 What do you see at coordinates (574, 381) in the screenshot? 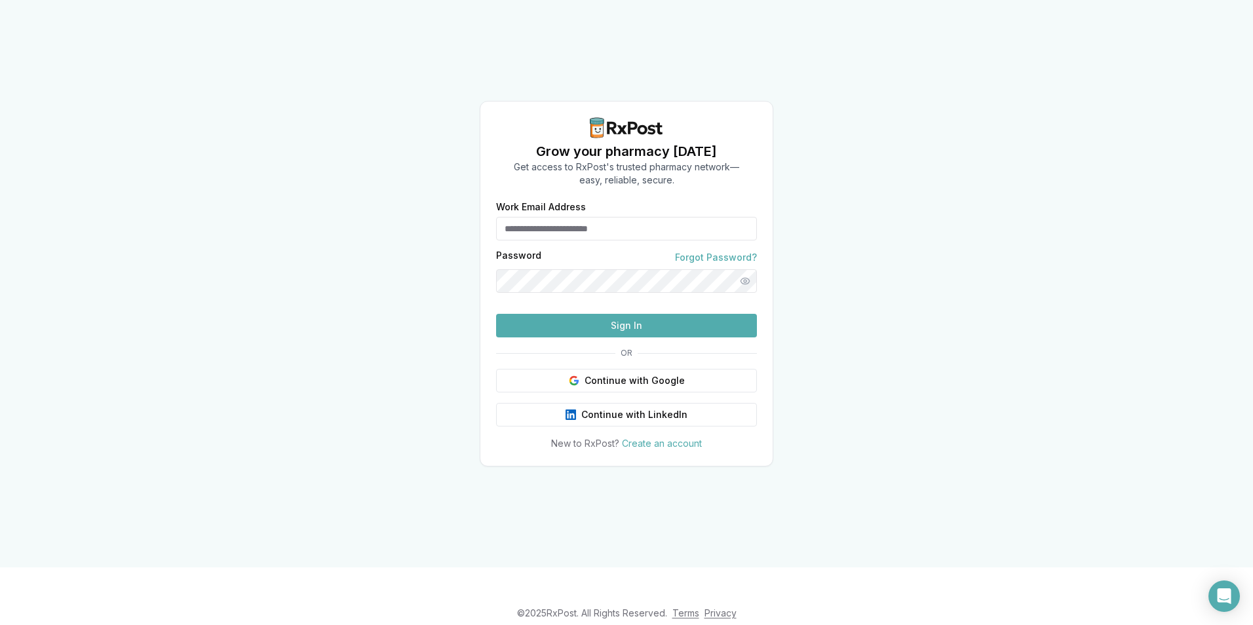
I see `img: Google` at bounding box center [574, 381].